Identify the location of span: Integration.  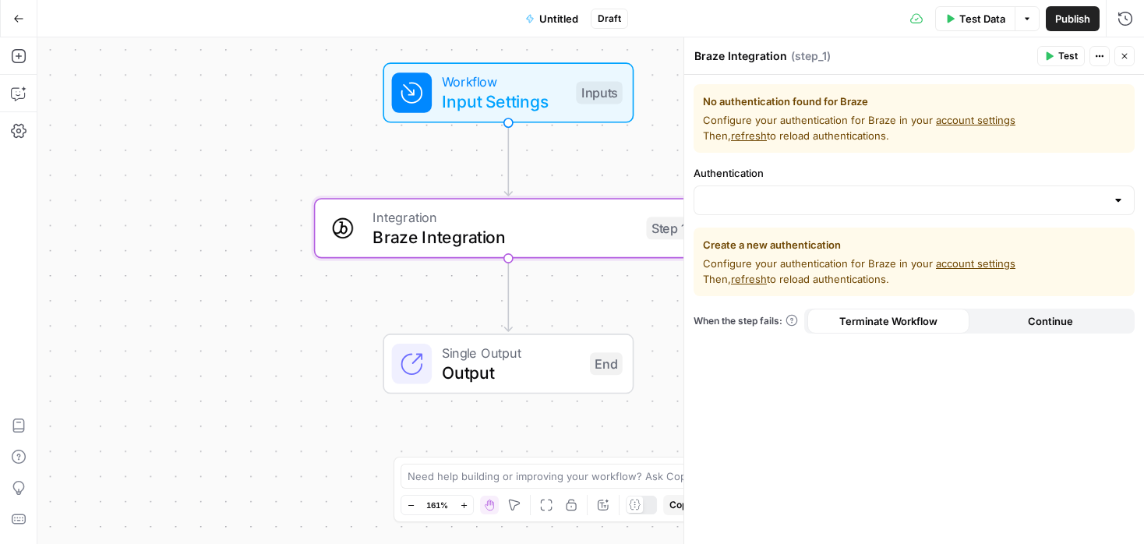
(504, 217).